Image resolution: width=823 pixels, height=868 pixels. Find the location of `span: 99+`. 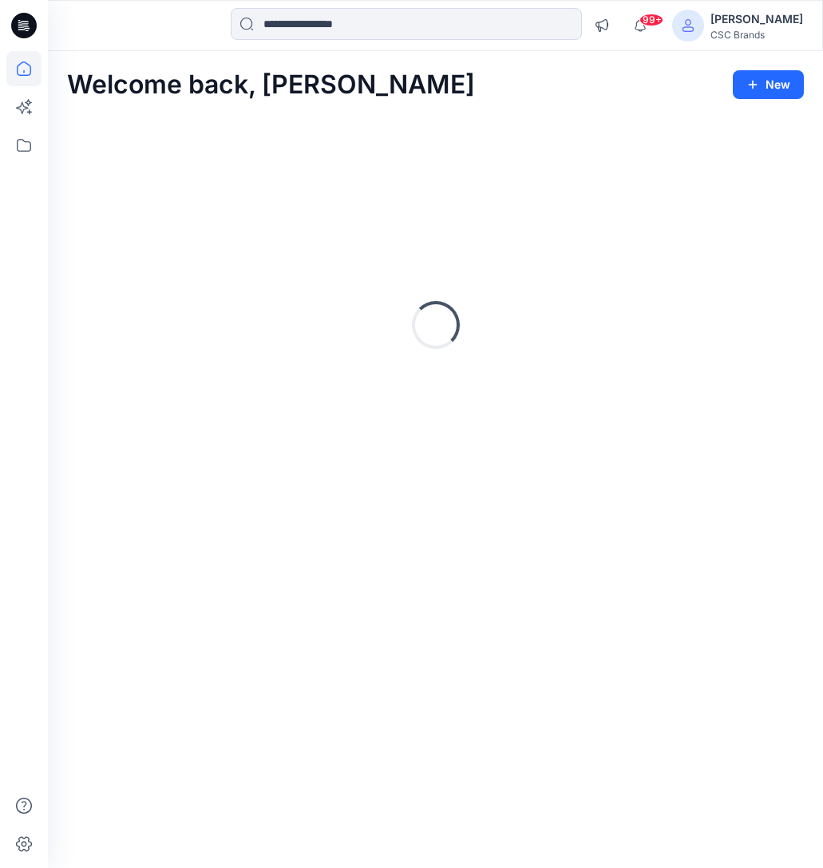

span: 99+ is located at coordinates (651, 20).